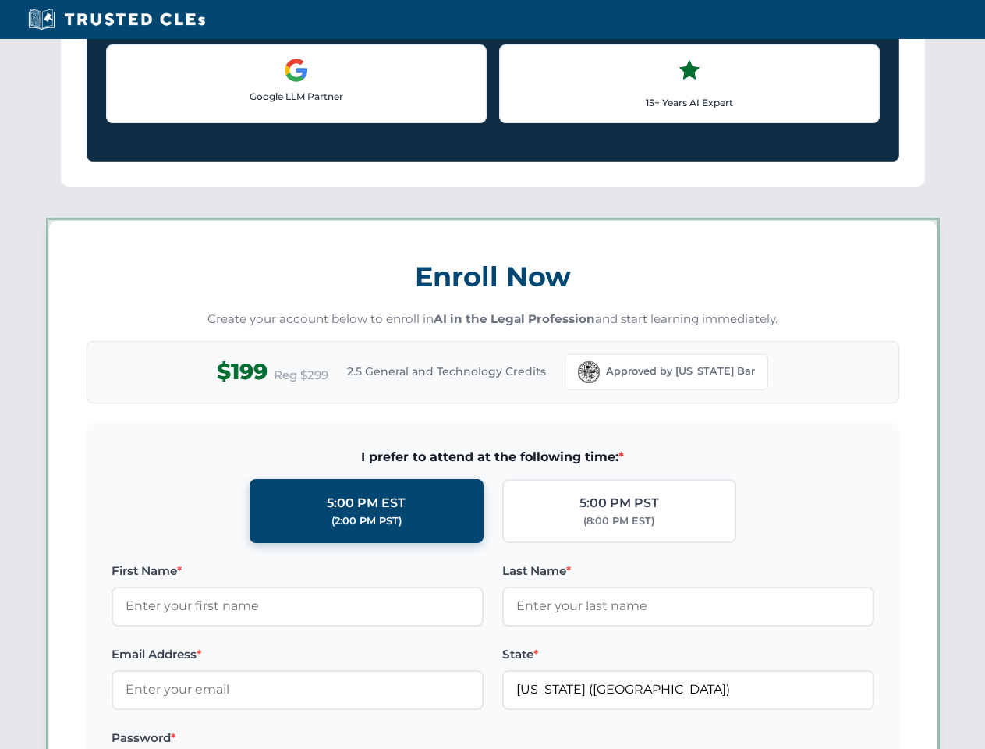  I want to click on input: Enter your first name, so click(297, 606).